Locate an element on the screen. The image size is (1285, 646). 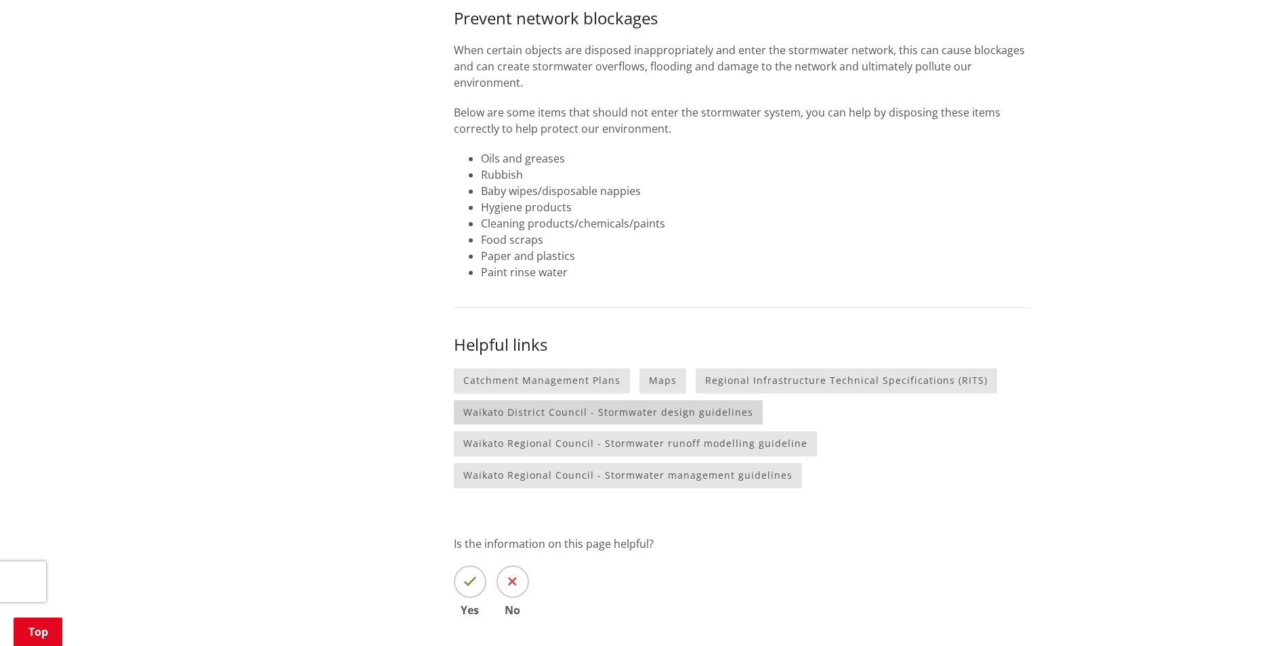
li: Paper and plastics is located at coordinates (756, 256).